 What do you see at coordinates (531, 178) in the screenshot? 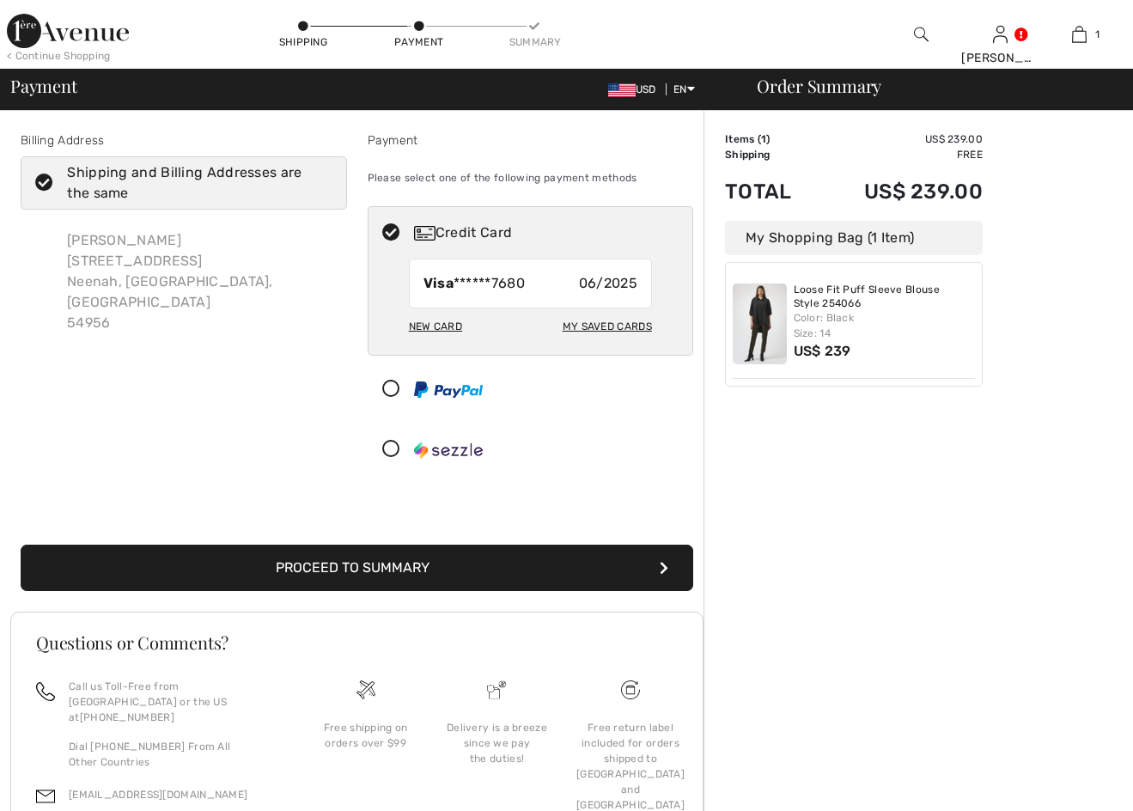
I see `div: Please select one of the following payment methods` at bounding box center [531, 178].